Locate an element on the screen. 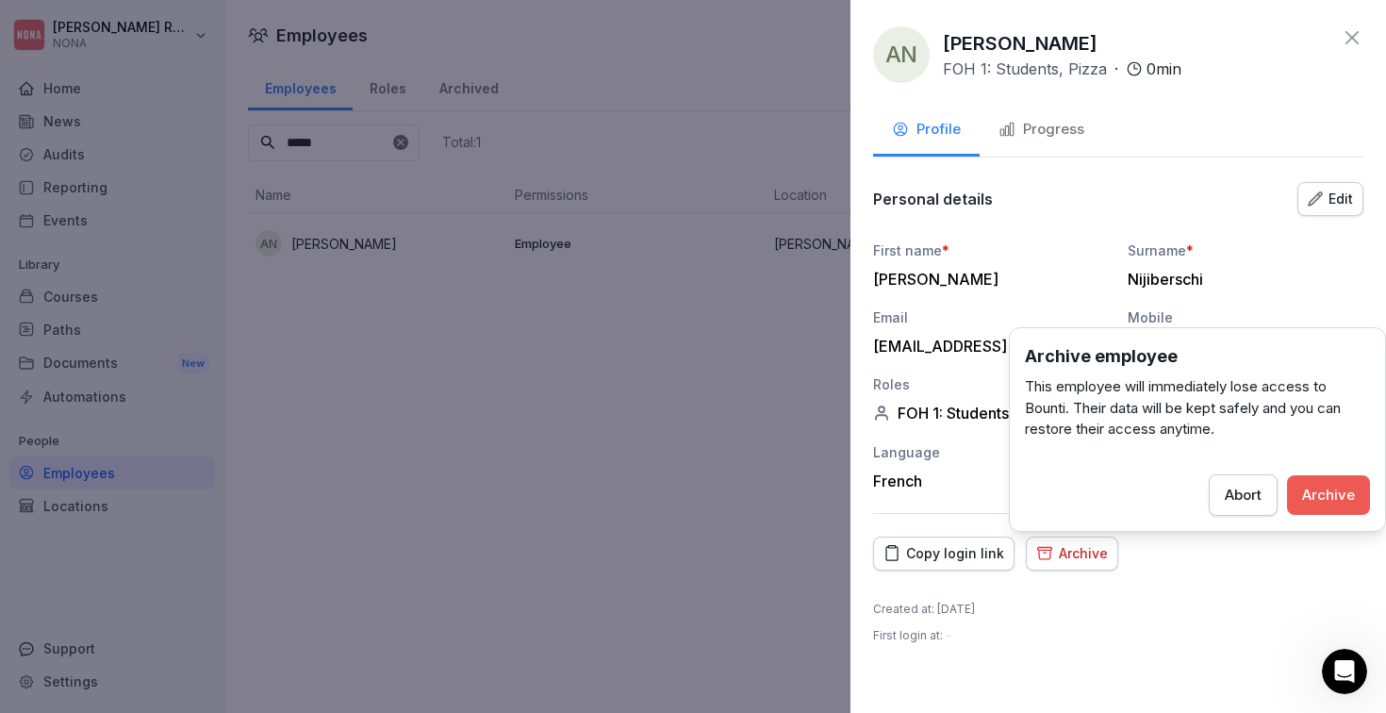 The image size is (1386, 713). button: Progress is located at coordinates (1041, 131).